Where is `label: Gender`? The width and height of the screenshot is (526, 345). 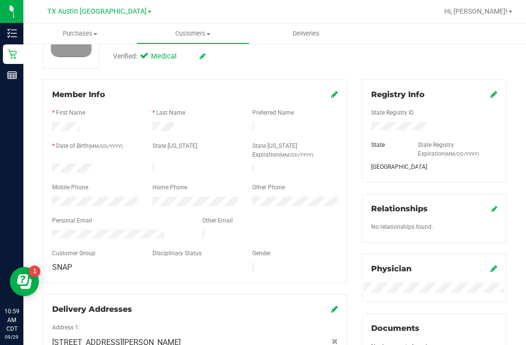
label: Gender is located at coordinates (262, 253).